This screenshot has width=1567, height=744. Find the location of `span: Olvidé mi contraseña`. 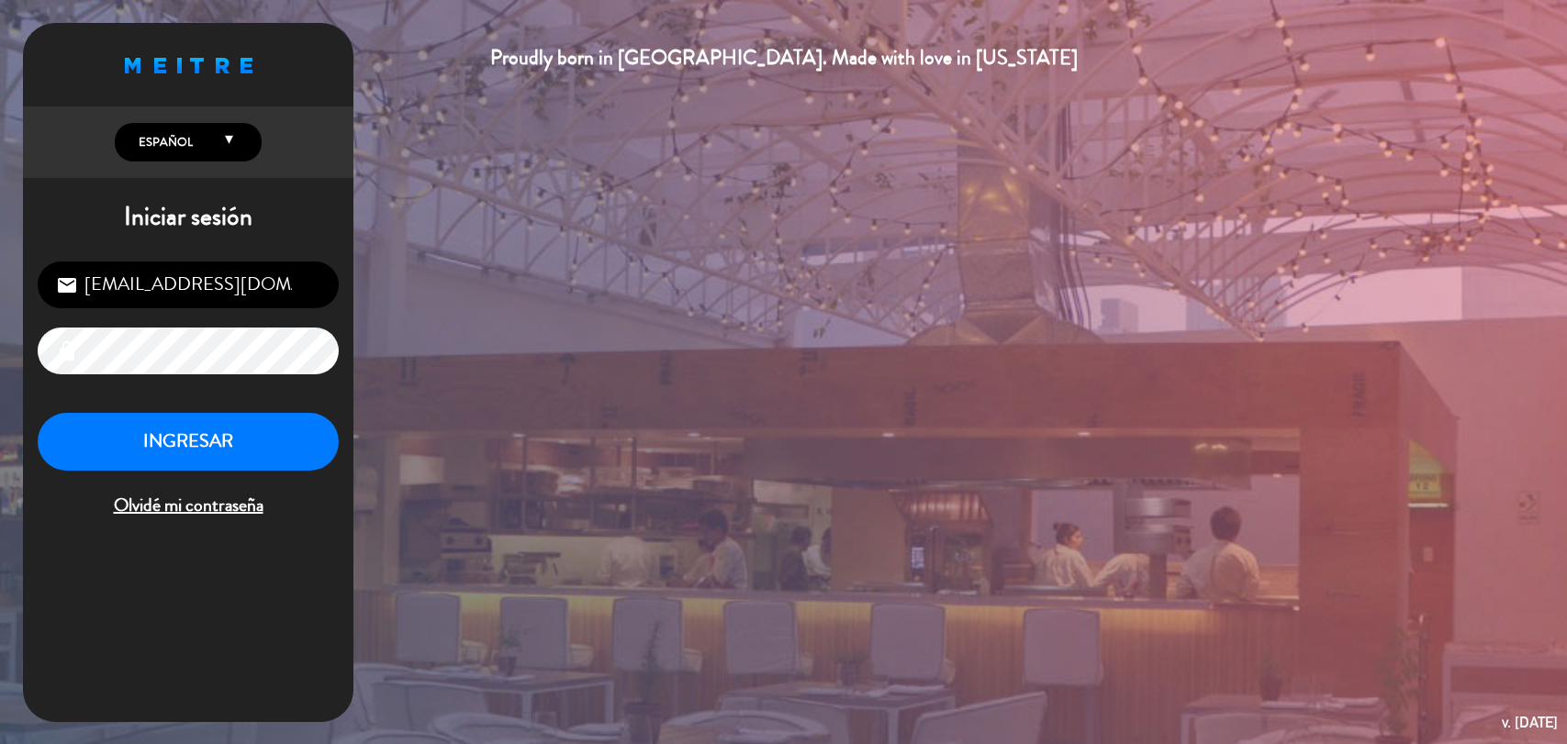

span: Olvidé mi contraseña is located at coordinates (188, 506).